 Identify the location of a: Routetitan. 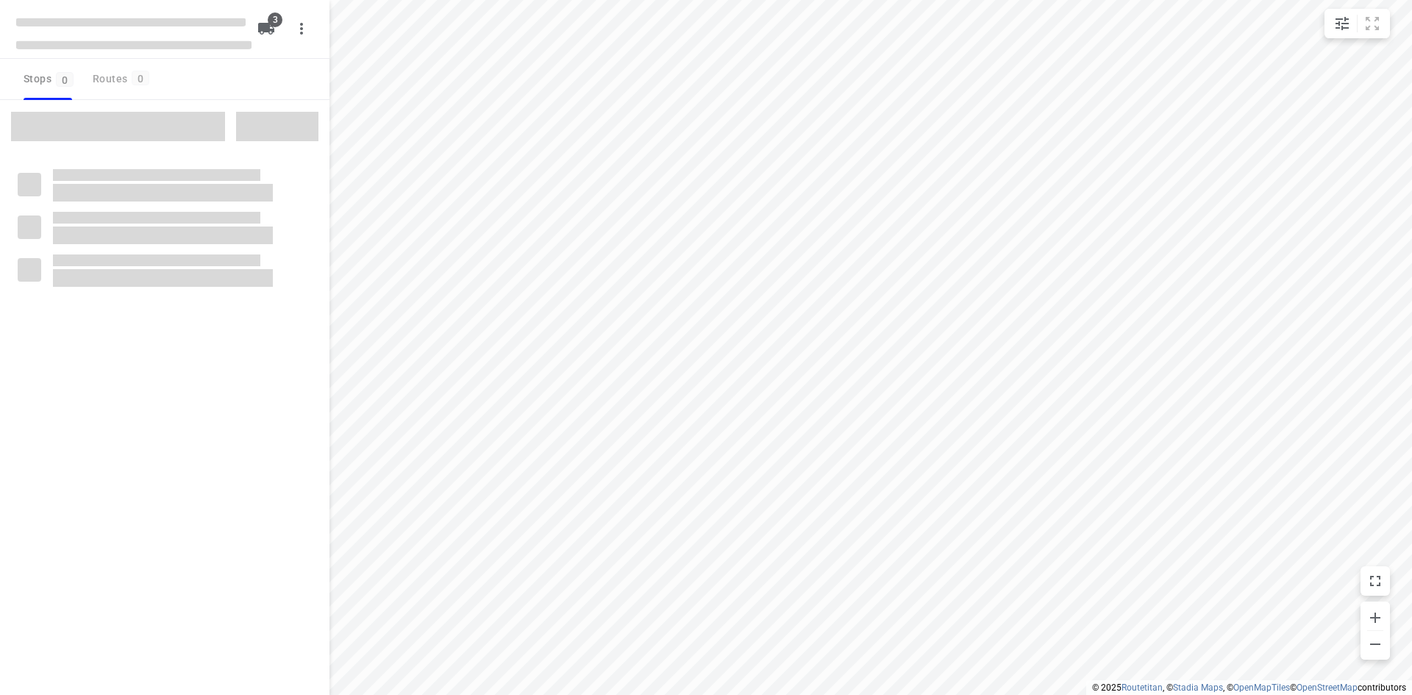
(1142, 688).